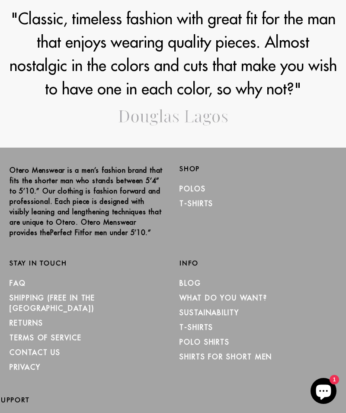 This screenshot has height=413, width=346. Describe the element at coordinates (223, 298) in the screenshot. I see `a: What Do You Want?` at that location.